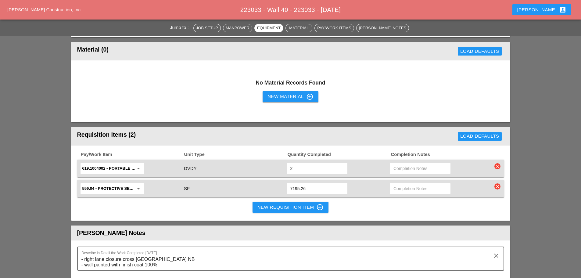 The width and height of the screenshot is (581, 278). Describe the element at coordinates (299, 28) in the screenshot. I see `button: Material` at that location.